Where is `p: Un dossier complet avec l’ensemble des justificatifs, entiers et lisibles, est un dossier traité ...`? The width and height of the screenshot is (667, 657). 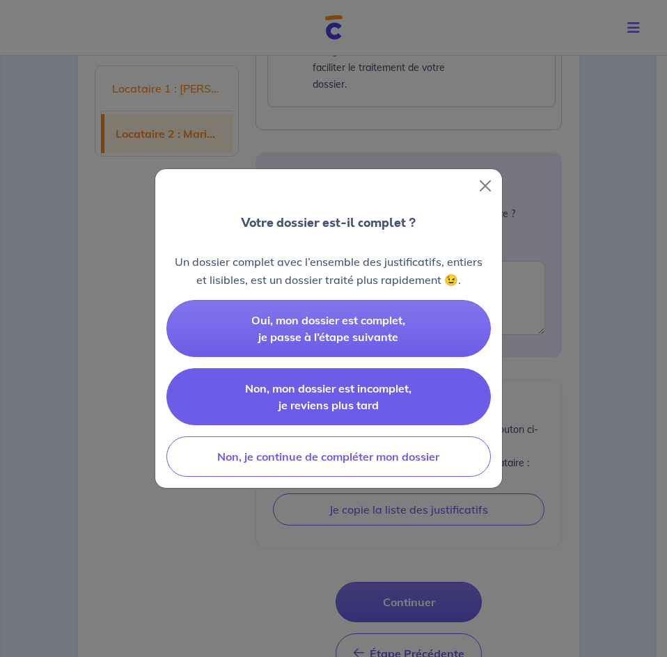 p: Un dossier complet avec l’ensemble des justificatifs, entiers et lisibles, est un dossier traité ... is located at coordinates (328, 271).